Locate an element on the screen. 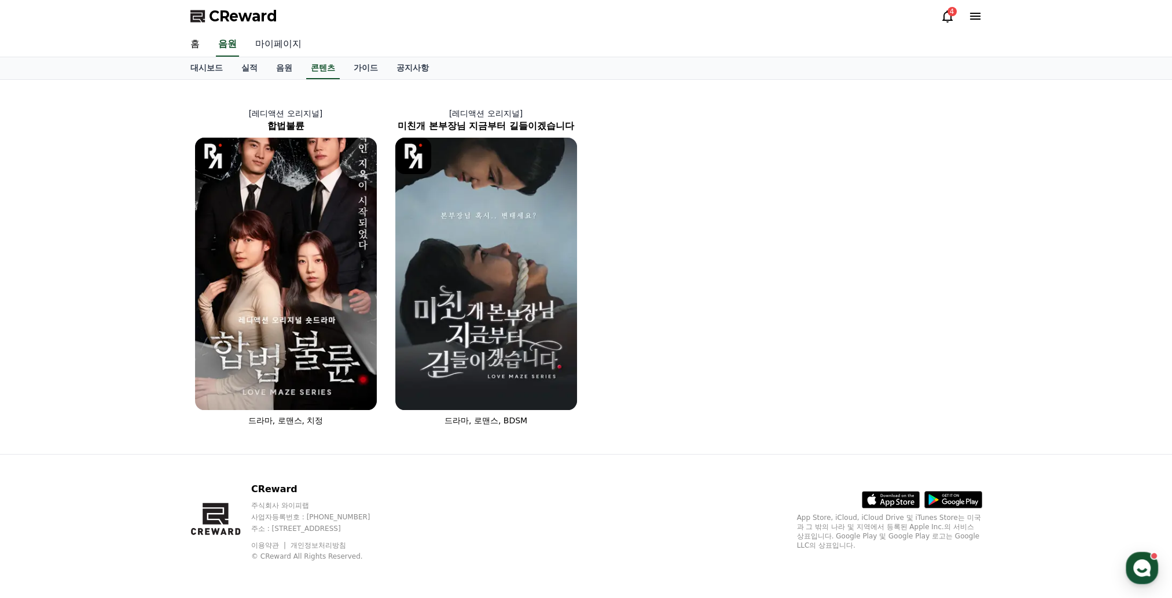  span: 설정 is located at coordinates (186, 389).